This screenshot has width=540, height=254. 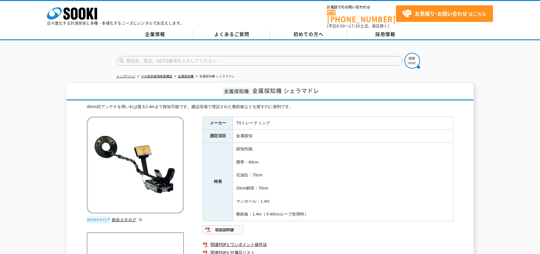 I want to click on th: 特長, so click(x=218, y=182).